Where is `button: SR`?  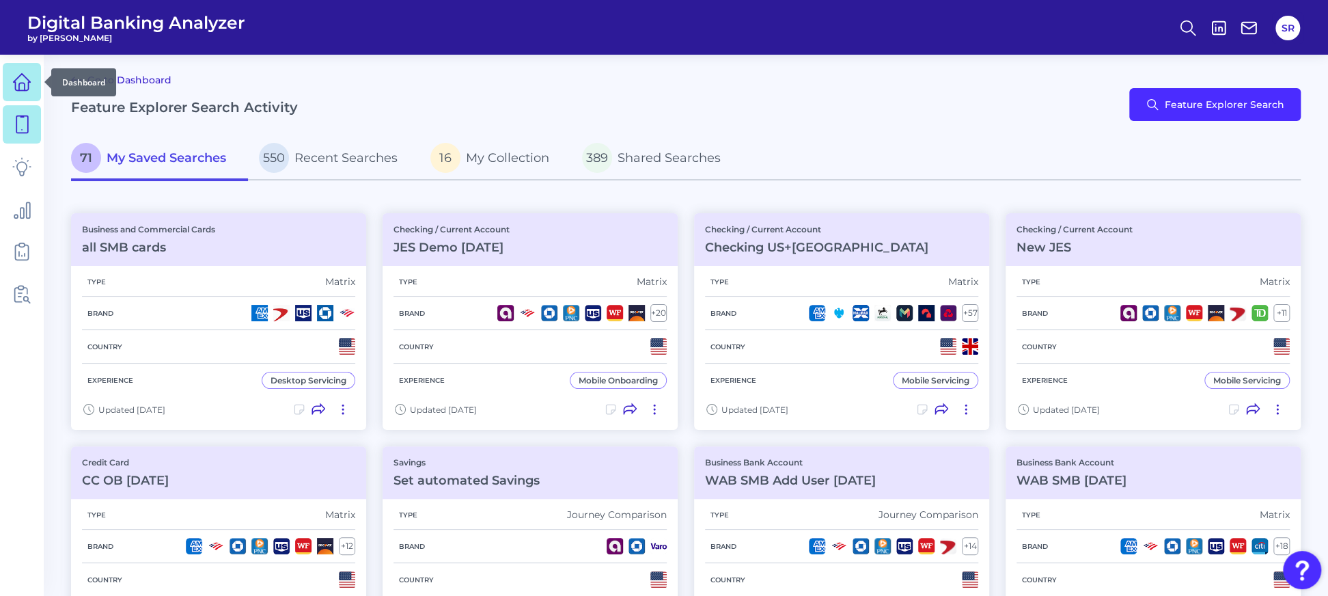
button: SR is located at coordinates (1287, 28).